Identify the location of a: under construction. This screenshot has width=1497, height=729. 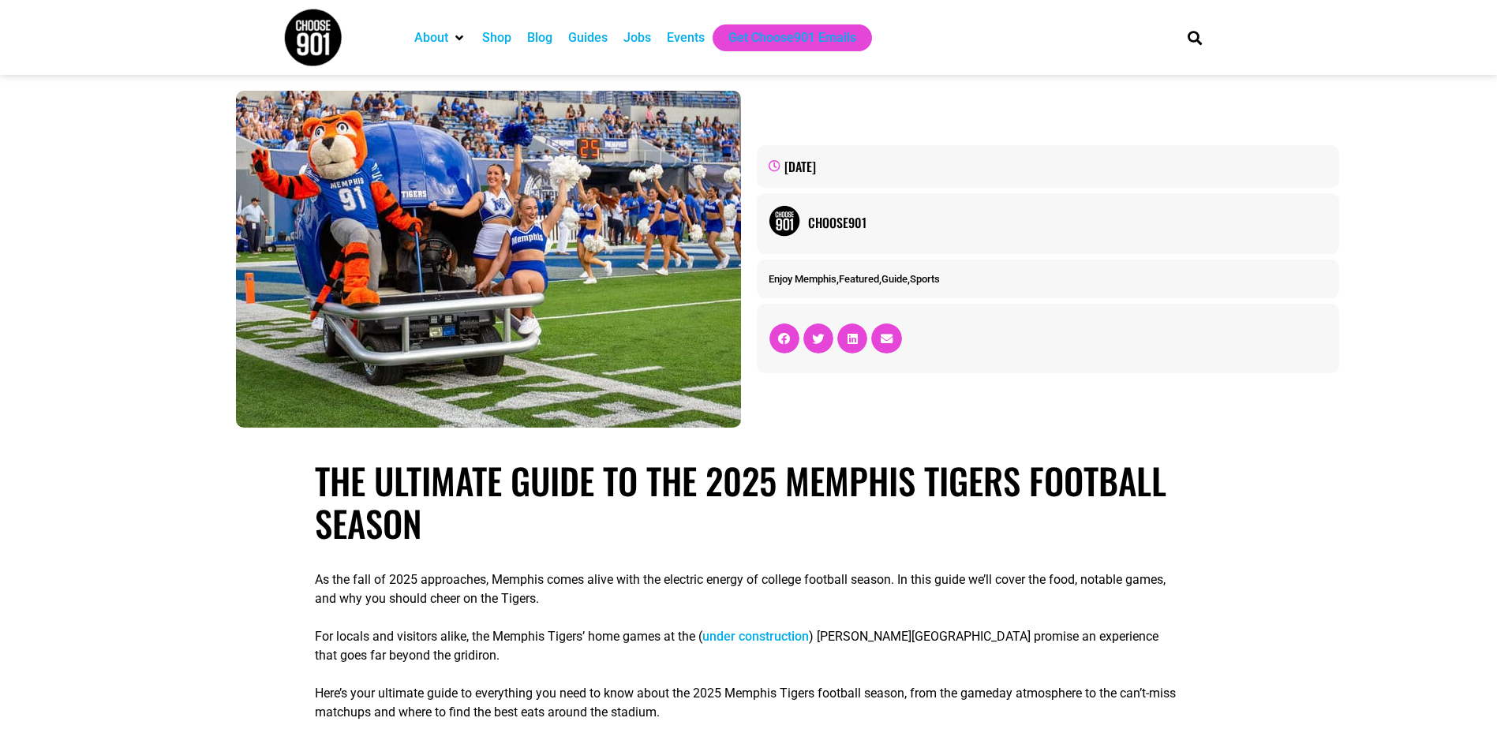
(755, 636).